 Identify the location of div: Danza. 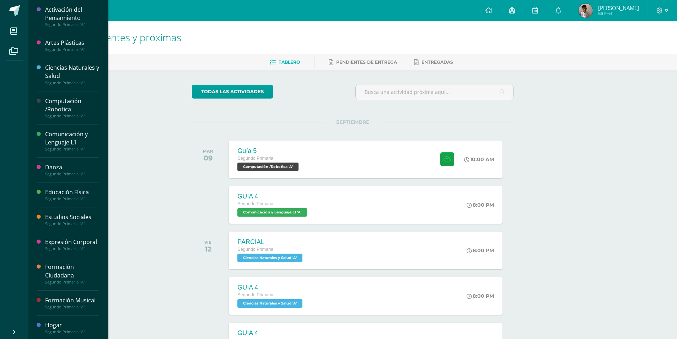
(72, 167).